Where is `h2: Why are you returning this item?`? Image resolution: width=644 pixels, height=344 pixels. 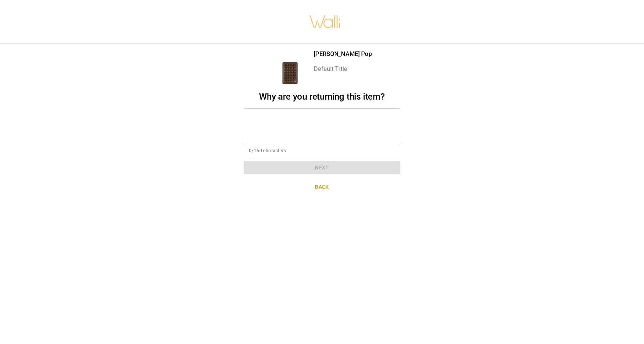
h2: Why are you returning this item? is located at coordinates (322, 97).